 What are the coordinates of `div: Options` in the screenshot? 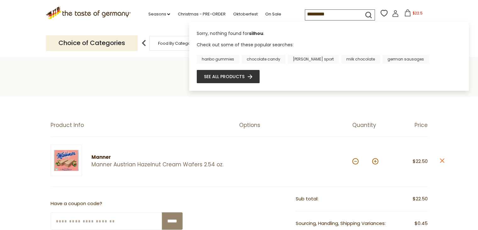 It's located at (296, 125).